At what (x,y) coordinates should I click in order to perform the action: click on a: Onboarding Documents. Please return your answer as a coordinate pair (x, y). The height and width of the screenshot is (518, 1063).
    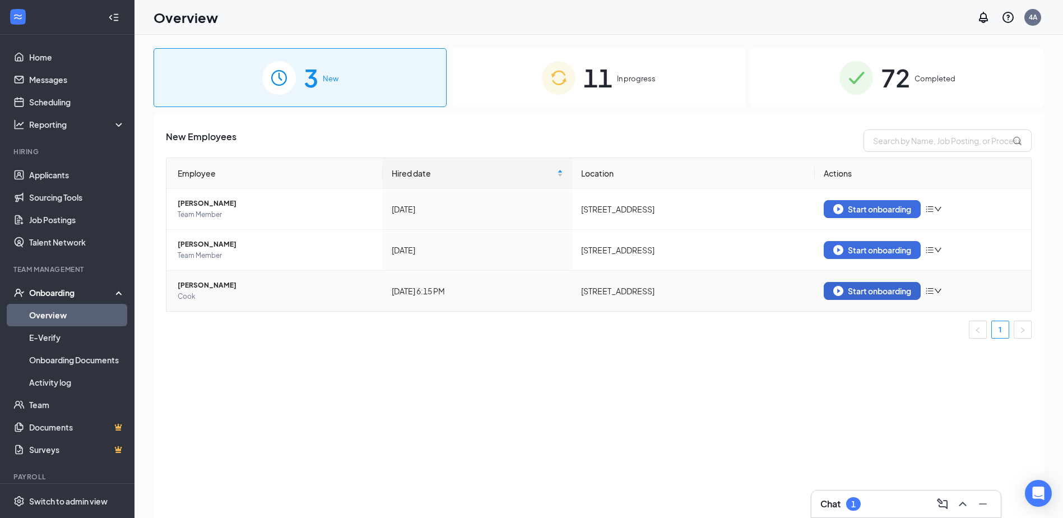
    Looking at the image, I should click on (77, 360).